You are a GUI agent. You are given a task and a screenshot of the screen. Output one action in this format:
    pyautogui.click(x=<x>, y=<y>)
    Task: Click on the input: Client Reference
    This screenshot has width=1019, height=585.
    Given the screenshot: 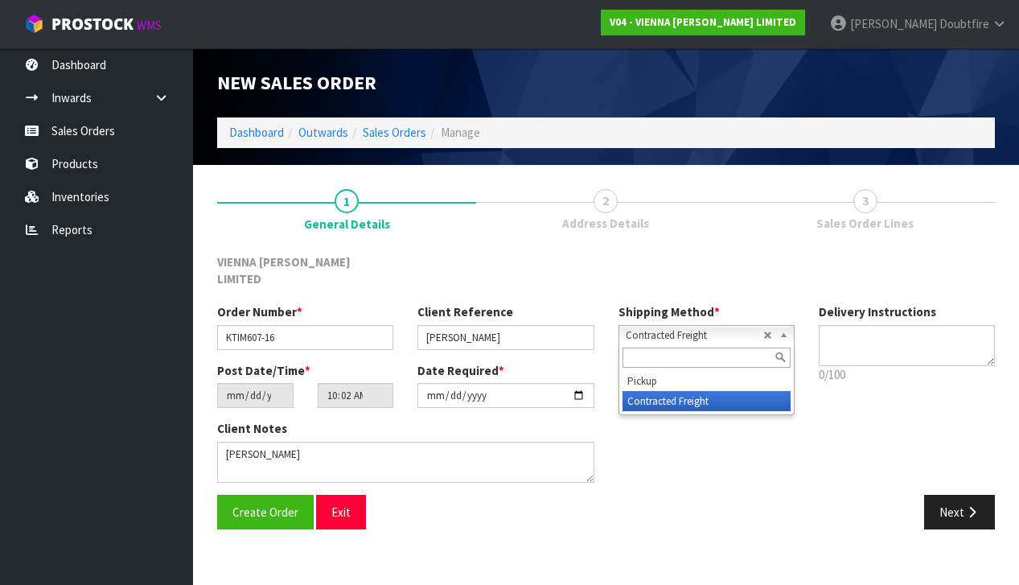 What is the action you would take?
    pyautogui.click(x=505, y=337)
    